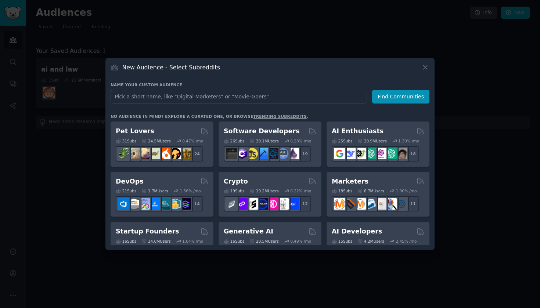 The width and height of the screenshot is (540, 308). What do you see at coordinates (301, 141) in the screenshot?
I see `div: 0.28 % /mo` at bounding box center [301, 141].